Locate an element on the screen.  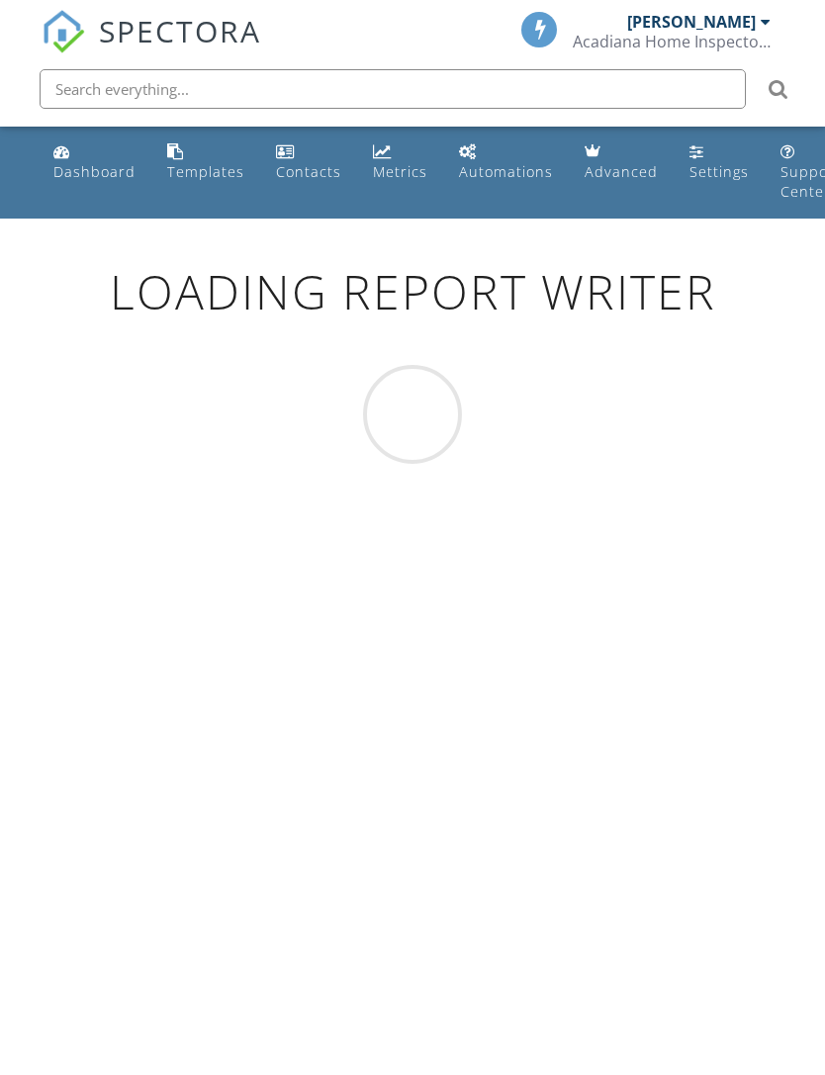
a: Settings is located at coordinates (719, 162).